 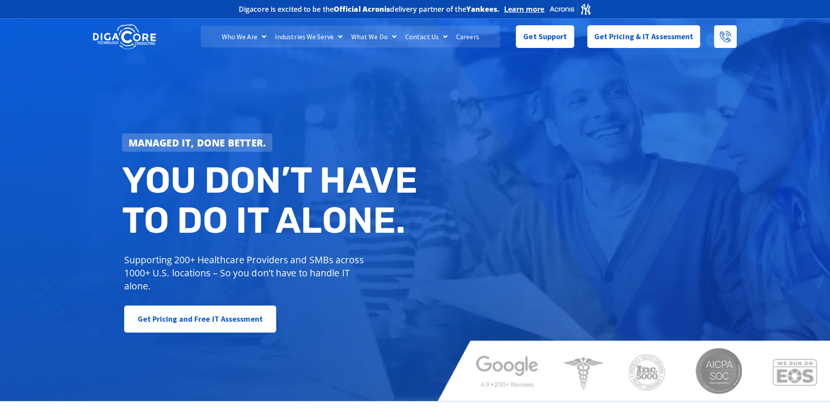 What do you see at coordinates (374, 37) in the screenshot?
I see `a: What We Do` at bounding box center [374, 37].